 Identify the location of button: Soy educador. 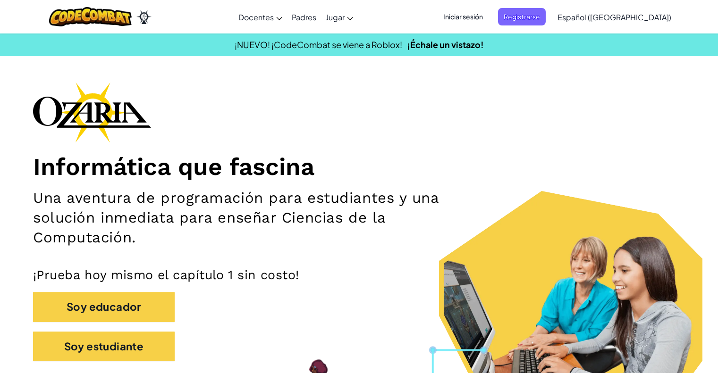
(104, 307).